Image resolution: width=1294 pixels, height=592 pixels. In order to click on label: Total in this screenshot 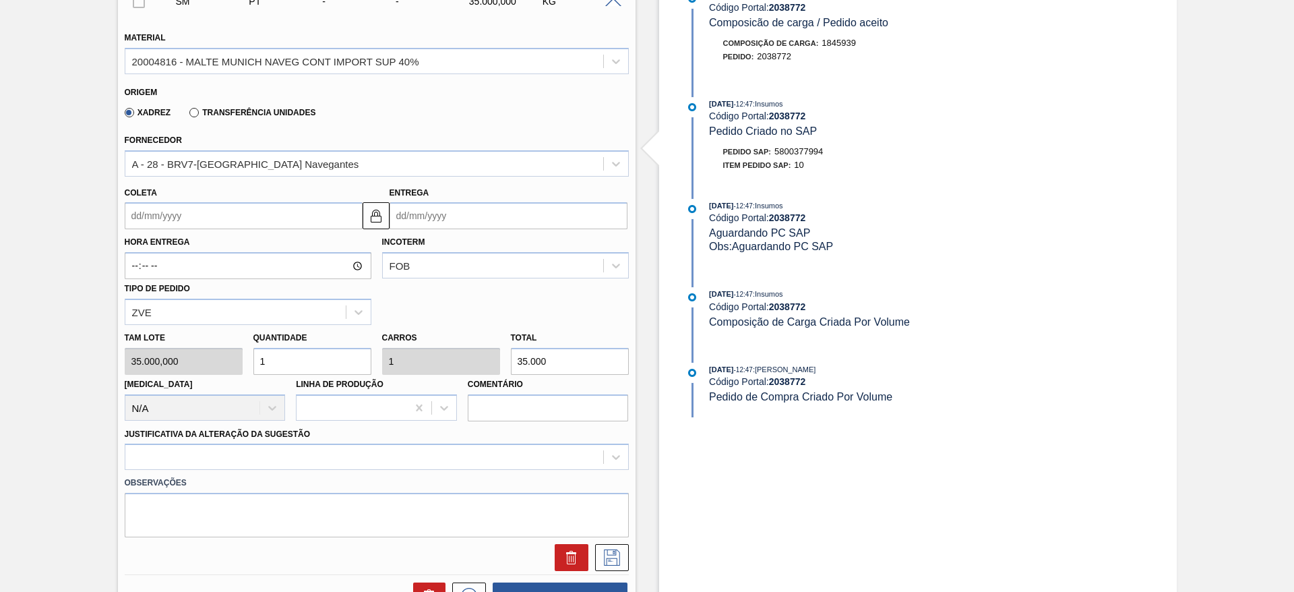, I will do `click(524, 338)`.